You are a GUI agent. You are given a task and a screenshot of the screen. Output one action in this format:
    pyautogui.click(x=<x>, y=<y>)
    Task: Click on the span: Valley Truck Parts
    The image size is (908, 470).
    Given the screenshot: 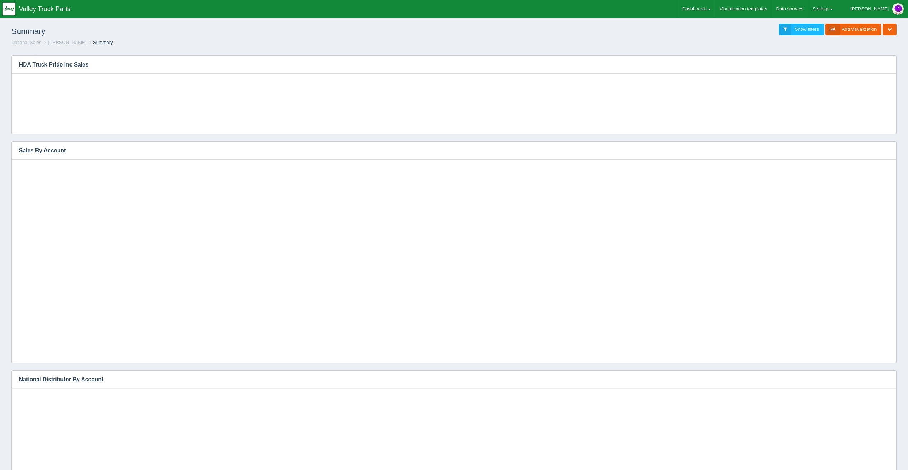 What is the action you would take?
    pyautogui.click(x=45, y=9)
    